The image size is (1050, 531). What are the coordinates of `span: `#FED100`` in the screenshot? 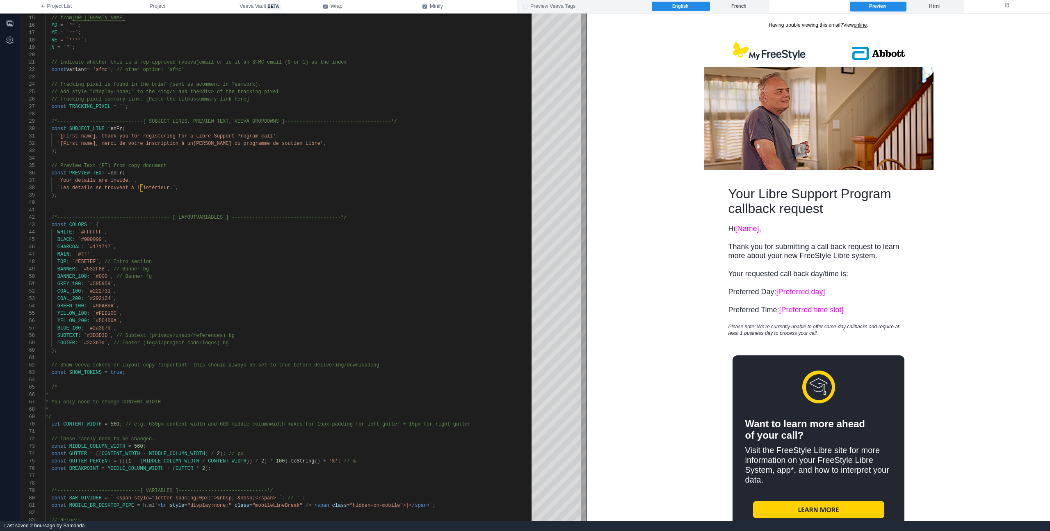 It's located at (106, 313).